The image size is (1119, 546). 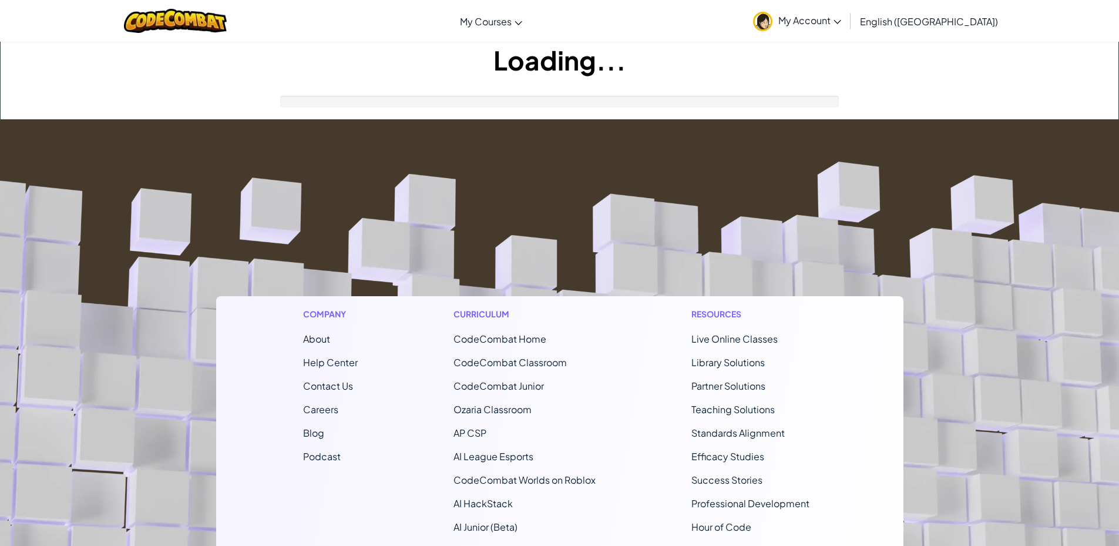 What do you see at coordinates (762, 21) in the screenshot?
I see `img: avatar` at bounding box center [762, 21].